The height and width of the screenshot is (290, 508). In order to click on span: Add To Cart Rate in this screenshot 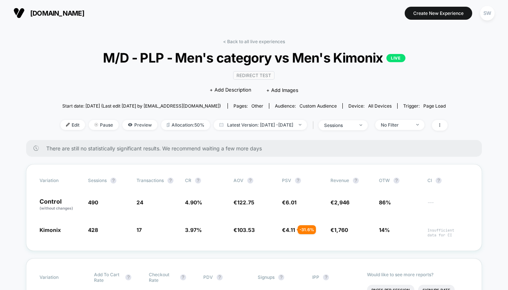, I will do `click(108, 278)`.